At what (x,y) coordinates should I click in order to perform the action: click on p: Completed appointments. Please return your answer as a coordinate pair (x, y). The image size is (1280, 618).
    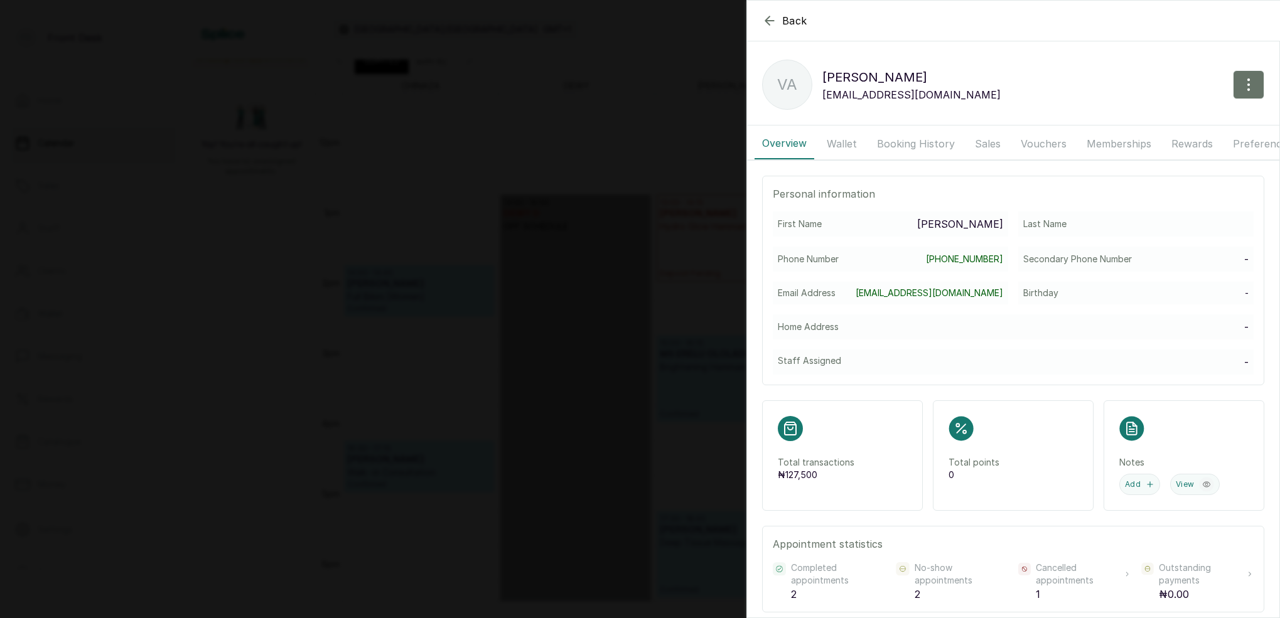
    Looking at the image, I should click on (838, 574).